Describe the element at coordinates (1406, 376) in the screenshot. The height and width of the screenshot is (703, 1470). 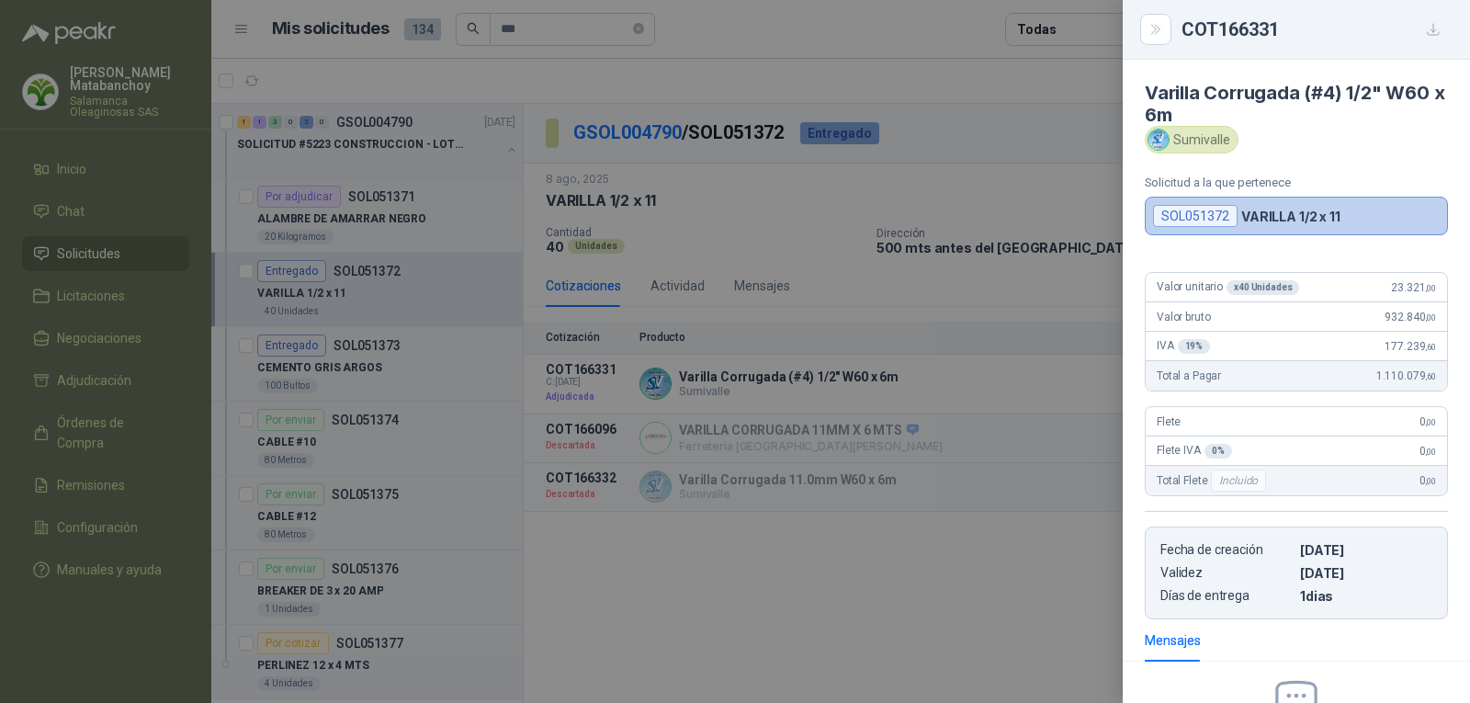
I see `span: 1.110.079` at that location.